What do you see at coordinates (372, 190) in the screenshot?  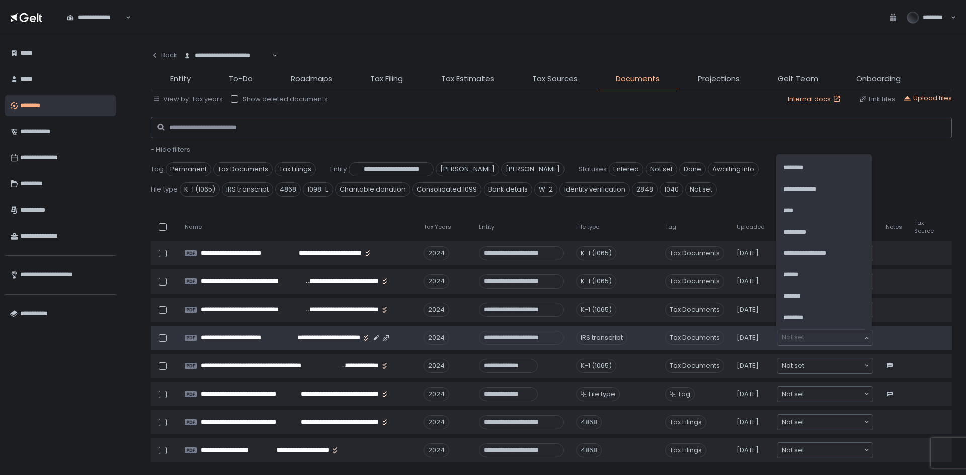 I see `span: Charitable donation` at bounding box center [372, 190].